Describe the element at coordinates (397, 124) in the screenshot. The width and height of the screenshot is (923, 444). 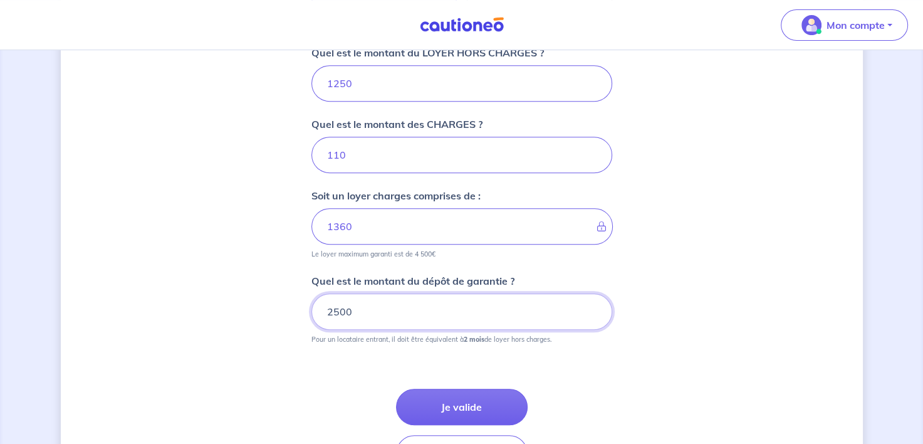
I see `p: Quel est le montant des CHARGES ?` at that location.